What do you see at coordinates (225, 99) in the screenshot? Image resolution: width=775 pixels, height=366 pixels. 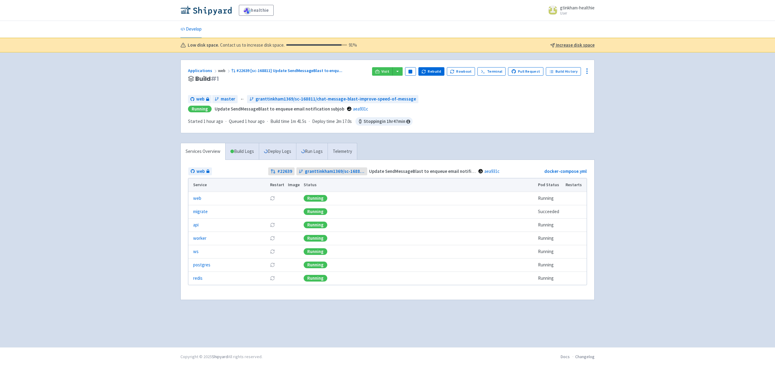 I see `a: master` at bounding box center [225, 99].